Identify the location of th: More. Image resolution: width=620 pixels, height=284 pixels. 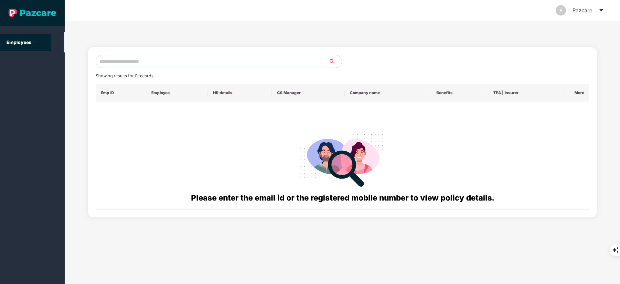
(577, 93).